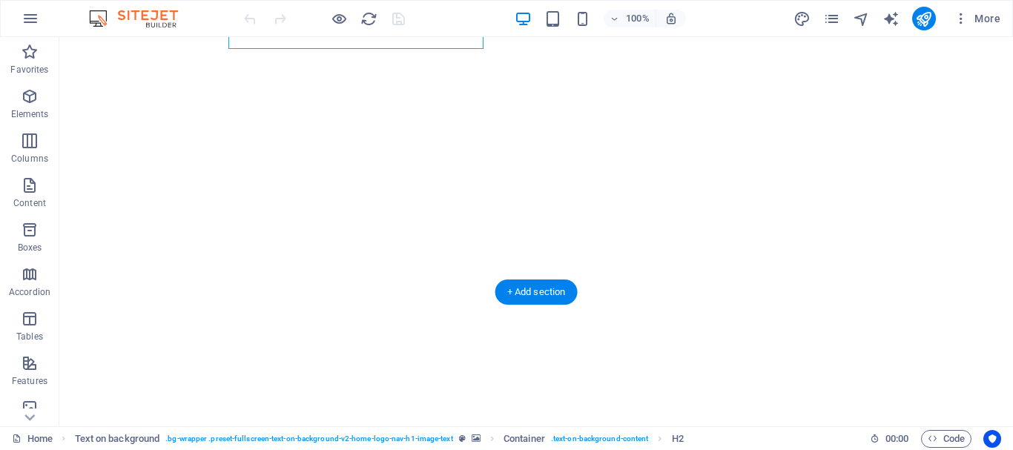 The height and width of the screenshot is (450, 1013). Describe the element at coordinates (30, 381) in the screenshot. I see `p: Features` at that location.